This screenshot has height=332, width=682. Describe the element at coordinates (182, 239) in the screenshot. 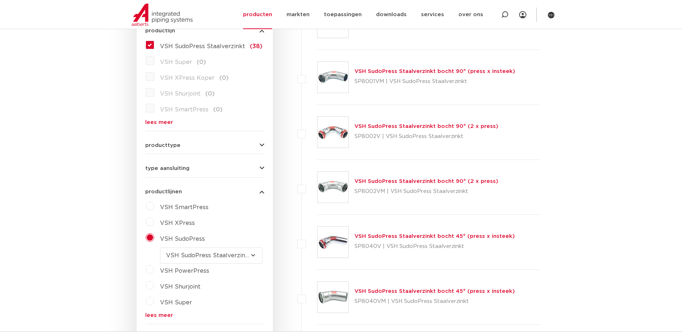

I see `span: VSH SudoPress` at that location.